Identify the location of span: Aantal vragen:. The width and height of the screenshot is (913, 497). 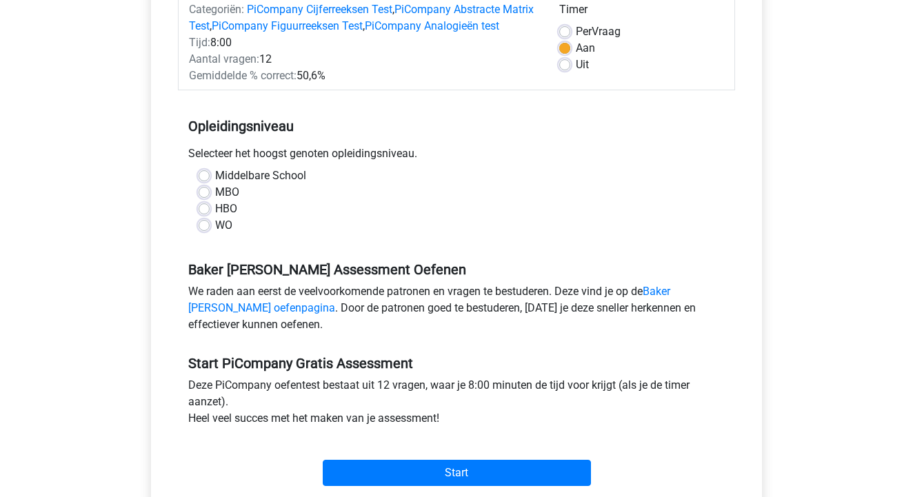
(224, 59).